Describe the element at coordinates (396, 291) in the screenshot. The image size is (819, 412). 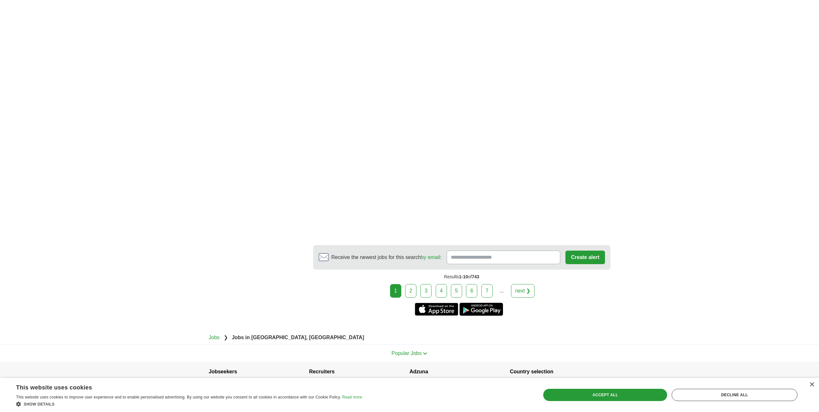
I see `div: 1` at that location.